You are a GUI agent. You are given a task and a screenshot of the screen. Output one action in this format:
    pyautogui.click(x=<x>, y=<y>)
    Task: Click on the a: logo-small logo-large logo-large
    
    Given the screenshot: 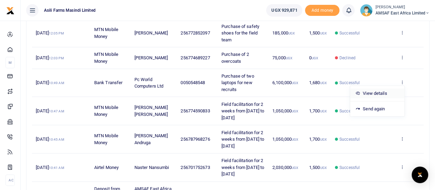 What is the action you would take?
    pyautogui.click(x=10, y=10)
    